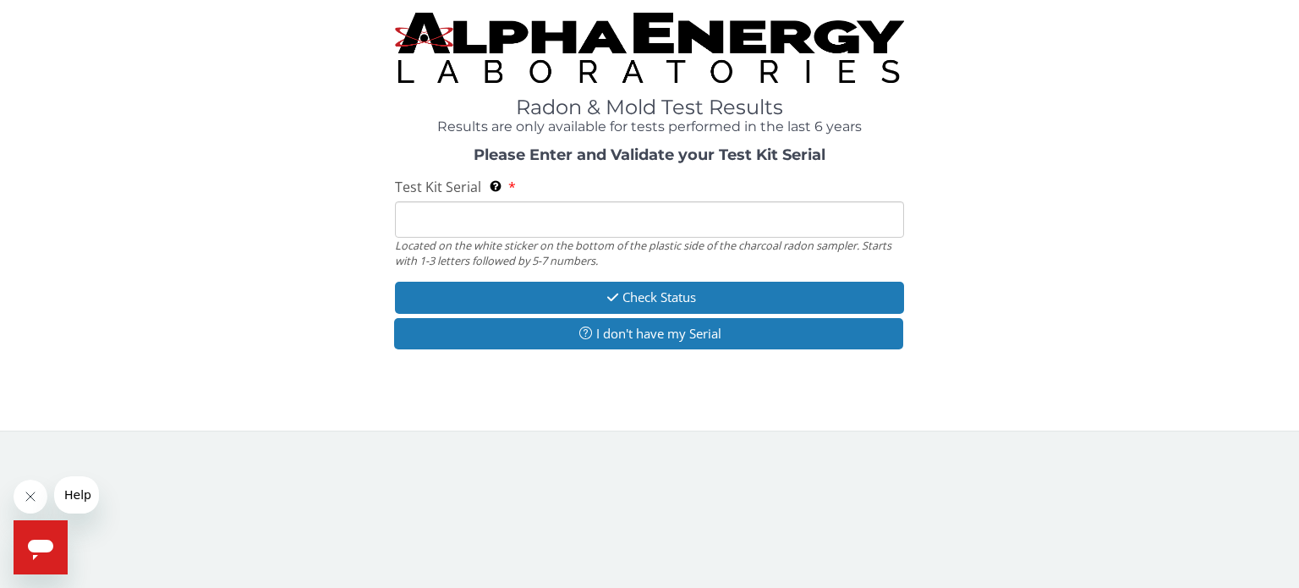  I want to click on button: I don't have my Serial, so click(649, 333).